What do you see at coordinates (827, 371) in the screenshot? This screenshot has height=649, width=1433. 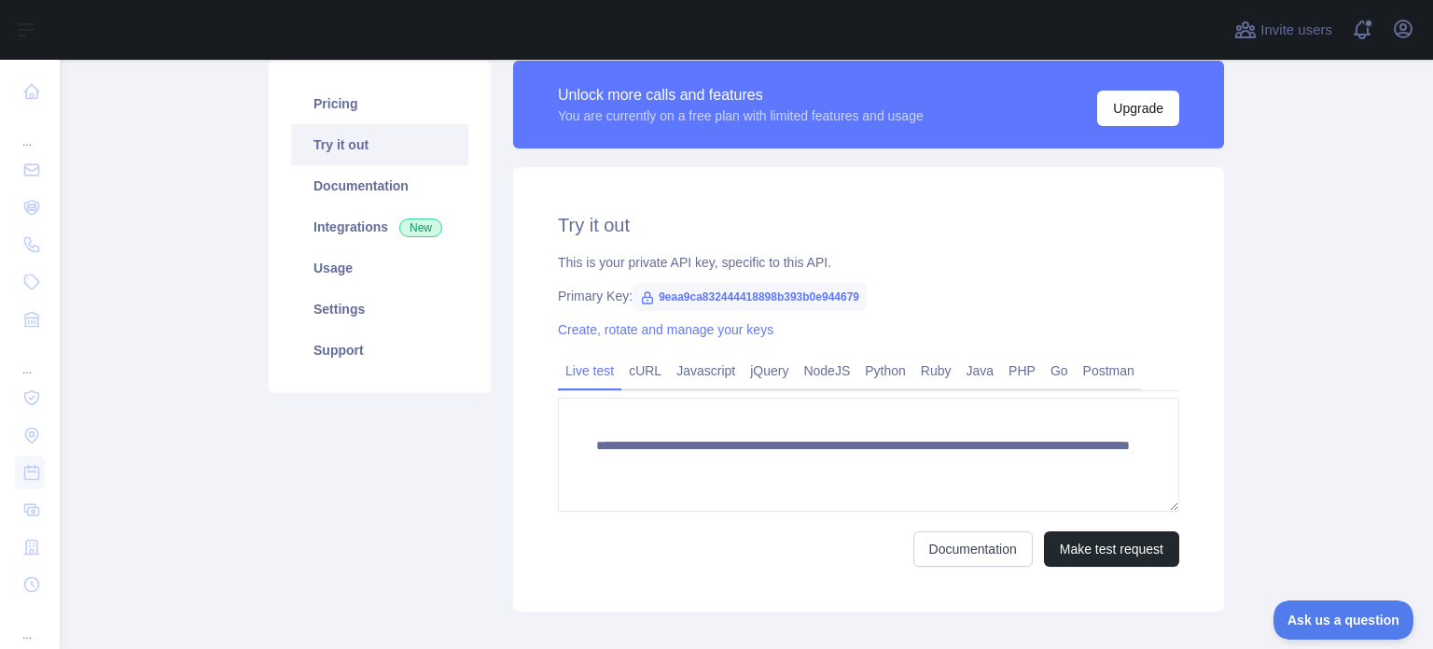 I see `a: NodeJS` at bounding box center [827, 371].